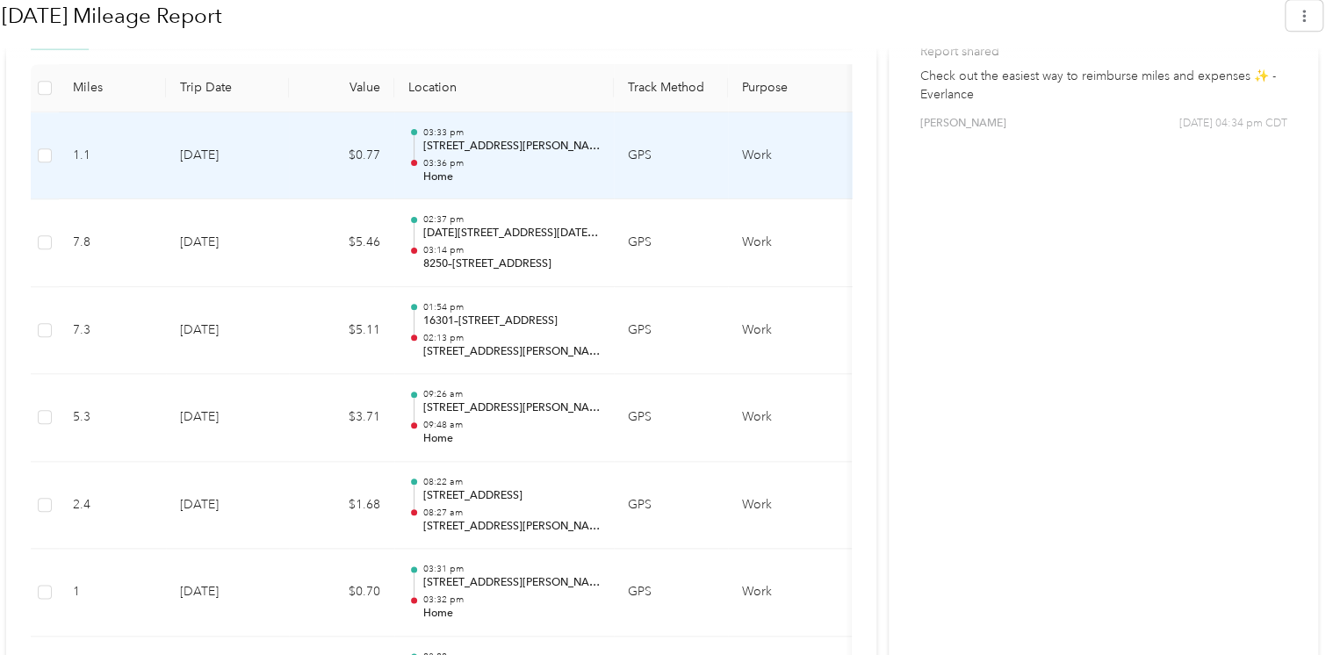 This screenshot has height=655, width=1333. I want to click on td: 1.1, so click(112, 156).